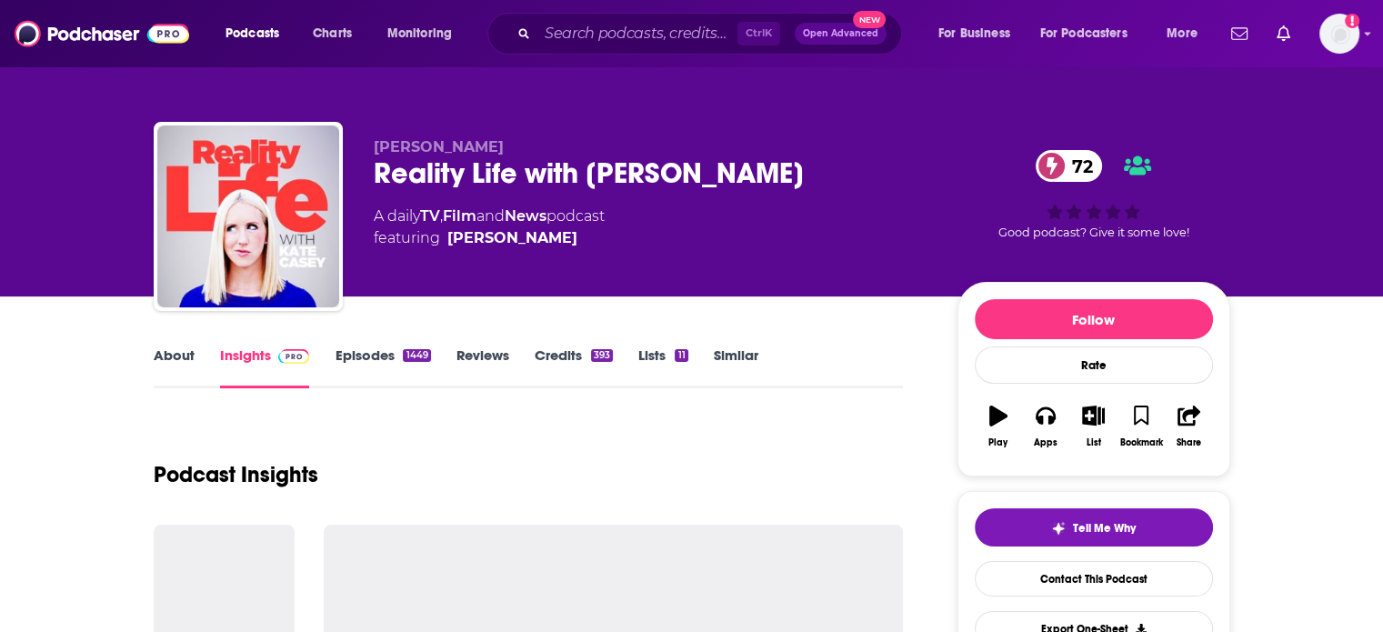 This screenshot has width=1383, height=632. Describe the element at coordinates (332, 34) in the screenshot. I see `span: Charts` at that location.